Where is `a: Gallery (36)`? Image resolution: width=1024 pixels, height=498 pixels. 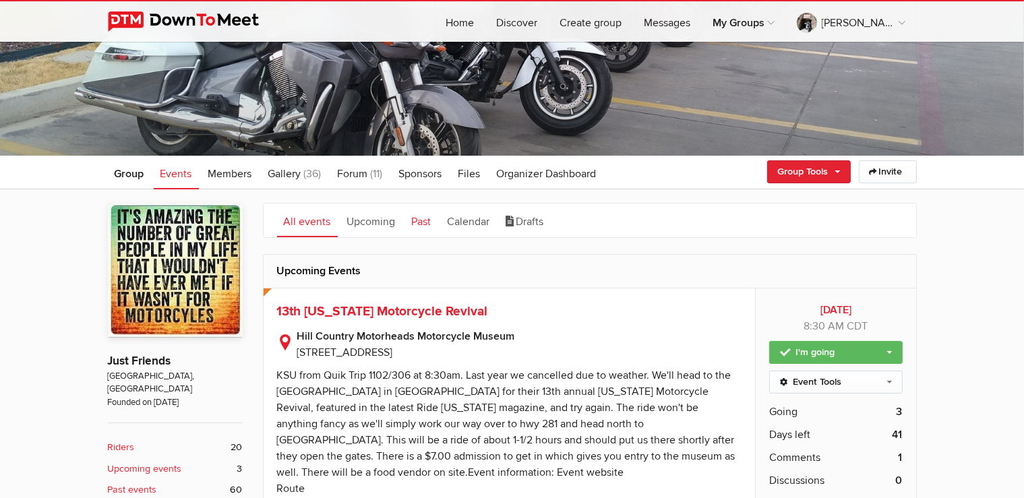
a: Gallery (36) is located at coordinates (295, 173).